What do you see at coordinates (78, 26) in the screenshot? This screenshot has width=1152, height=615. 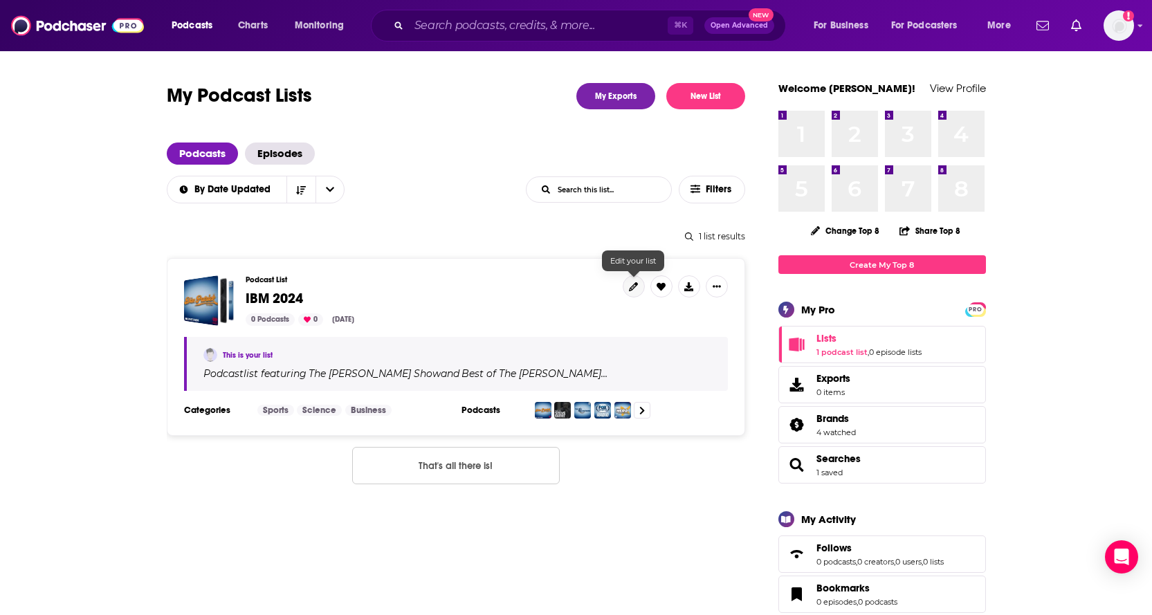 I see `img: Podchaser - Follow, Share and Rate Podcasts` at bounding box center [78, 26].